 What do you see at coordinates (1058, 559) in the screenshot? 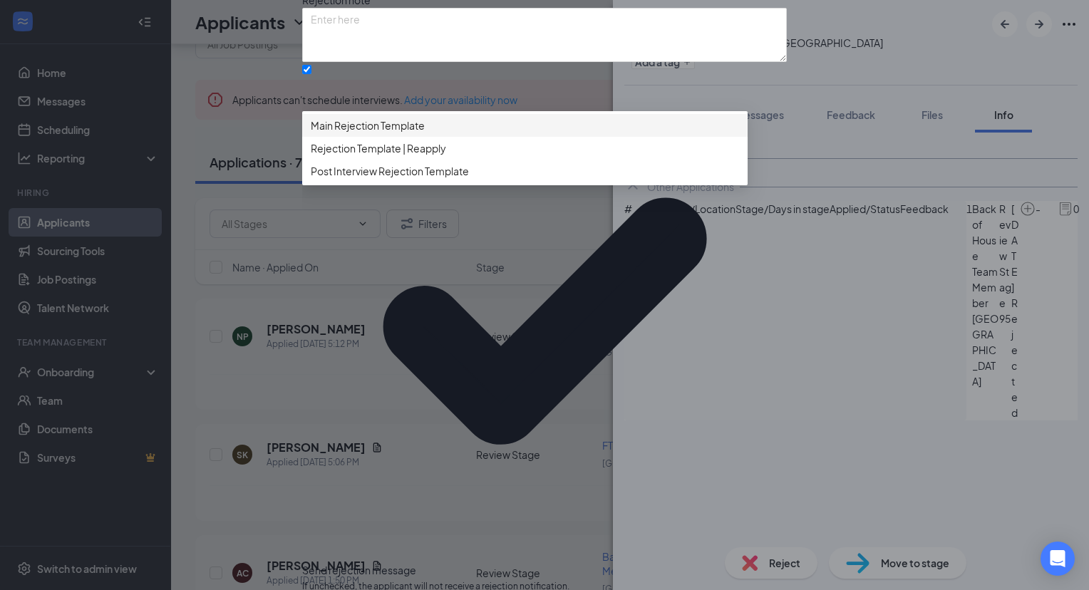
I see `div: Open Intercom Messenger` at bounding box center [1058, 559].